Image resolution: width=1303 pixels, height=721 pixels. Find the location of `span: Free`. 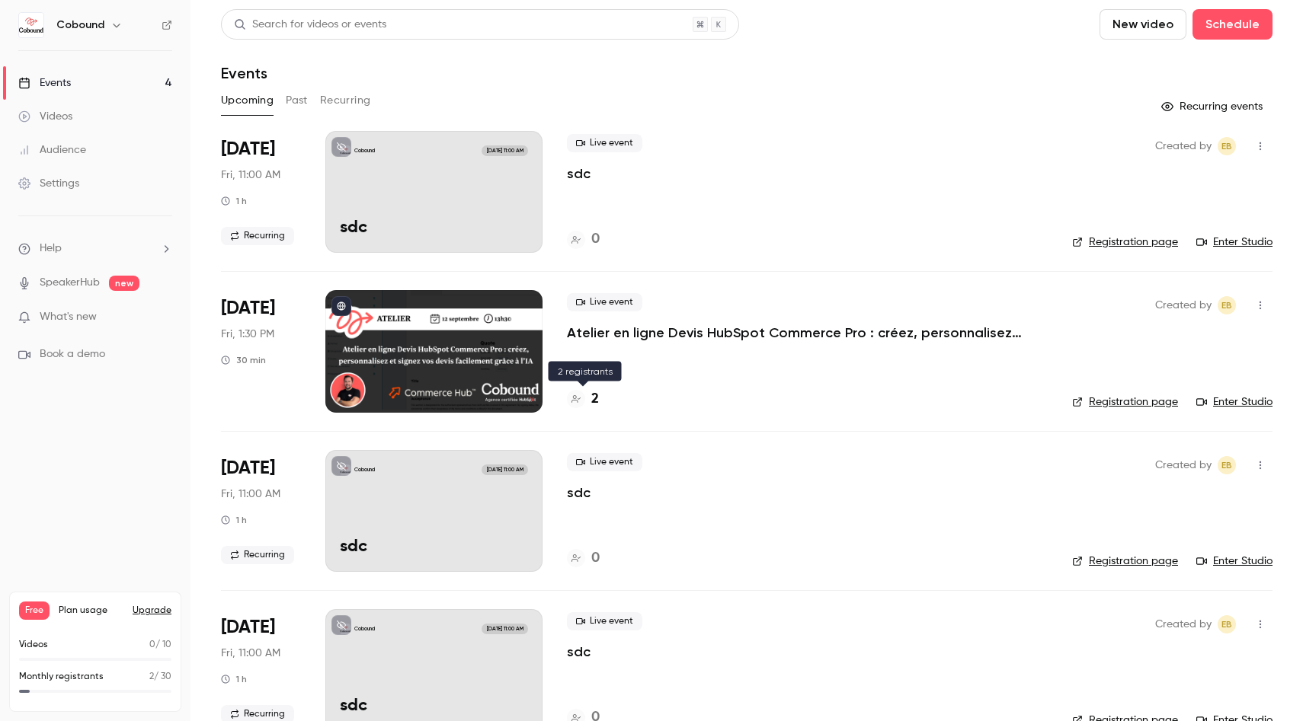

span: Free is located at coordinates (34, 611).